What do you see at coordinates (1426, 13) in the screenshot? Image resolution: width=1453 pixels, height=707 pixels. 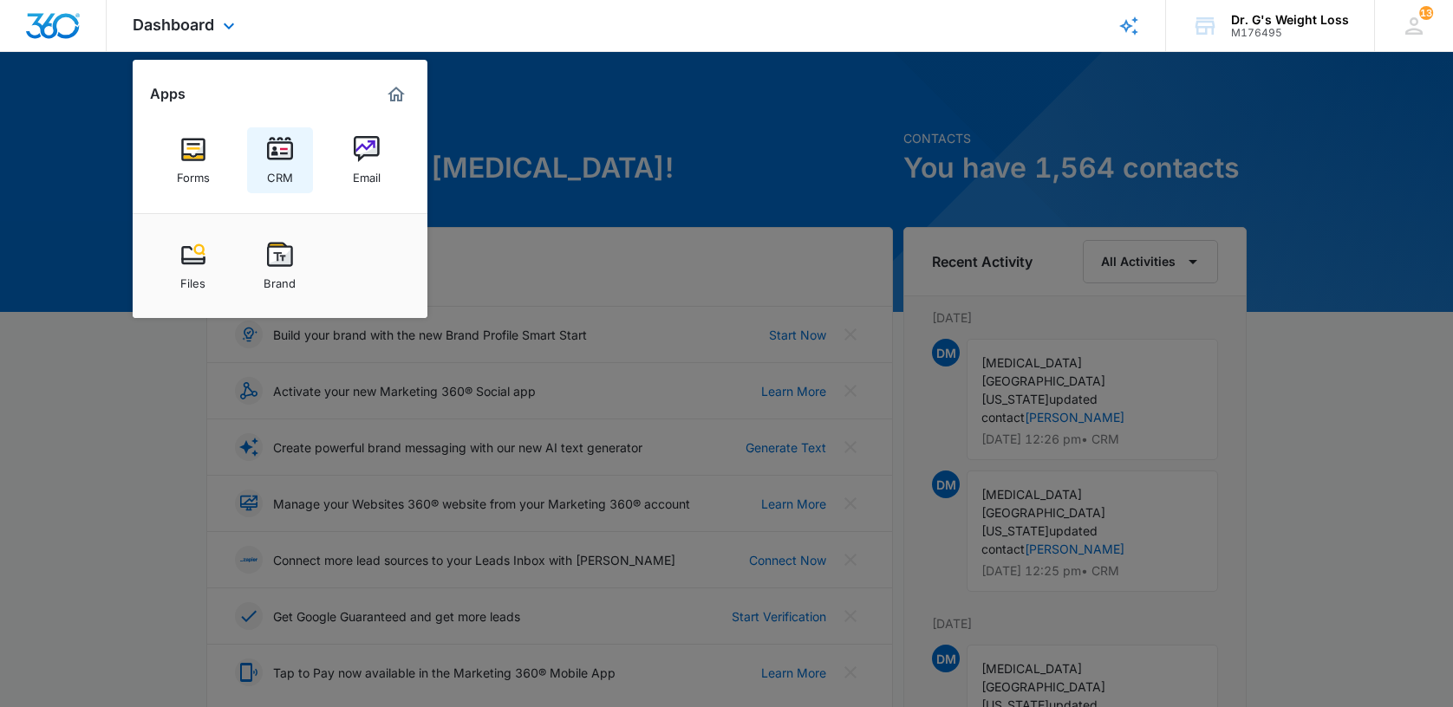 I see `span: 13` at bounding box center [1426, 13].